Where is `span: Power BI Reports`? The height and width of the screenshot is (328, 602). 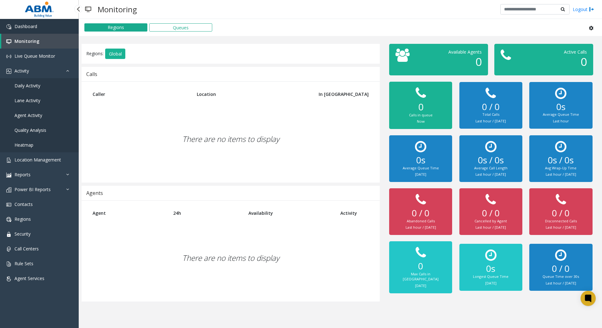 span: Power BI Reports is located at coordinates (32, 189).